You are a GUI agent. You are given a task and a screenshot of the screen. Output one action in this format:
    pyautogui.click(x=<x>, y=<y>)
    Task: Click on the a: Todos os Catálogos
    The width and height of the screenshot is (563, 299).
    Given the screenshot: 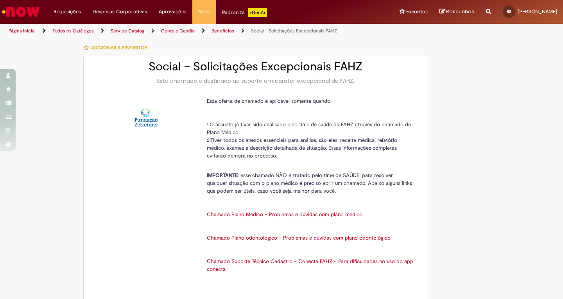 What is the action you would take?
    pyautogui.click(x=73, y=31)
    